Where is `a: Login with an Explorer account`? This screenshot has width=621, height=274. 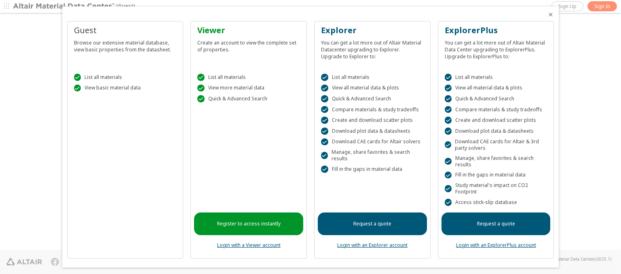 a: Login with an Explorer account is located at coordinates (372, 245).